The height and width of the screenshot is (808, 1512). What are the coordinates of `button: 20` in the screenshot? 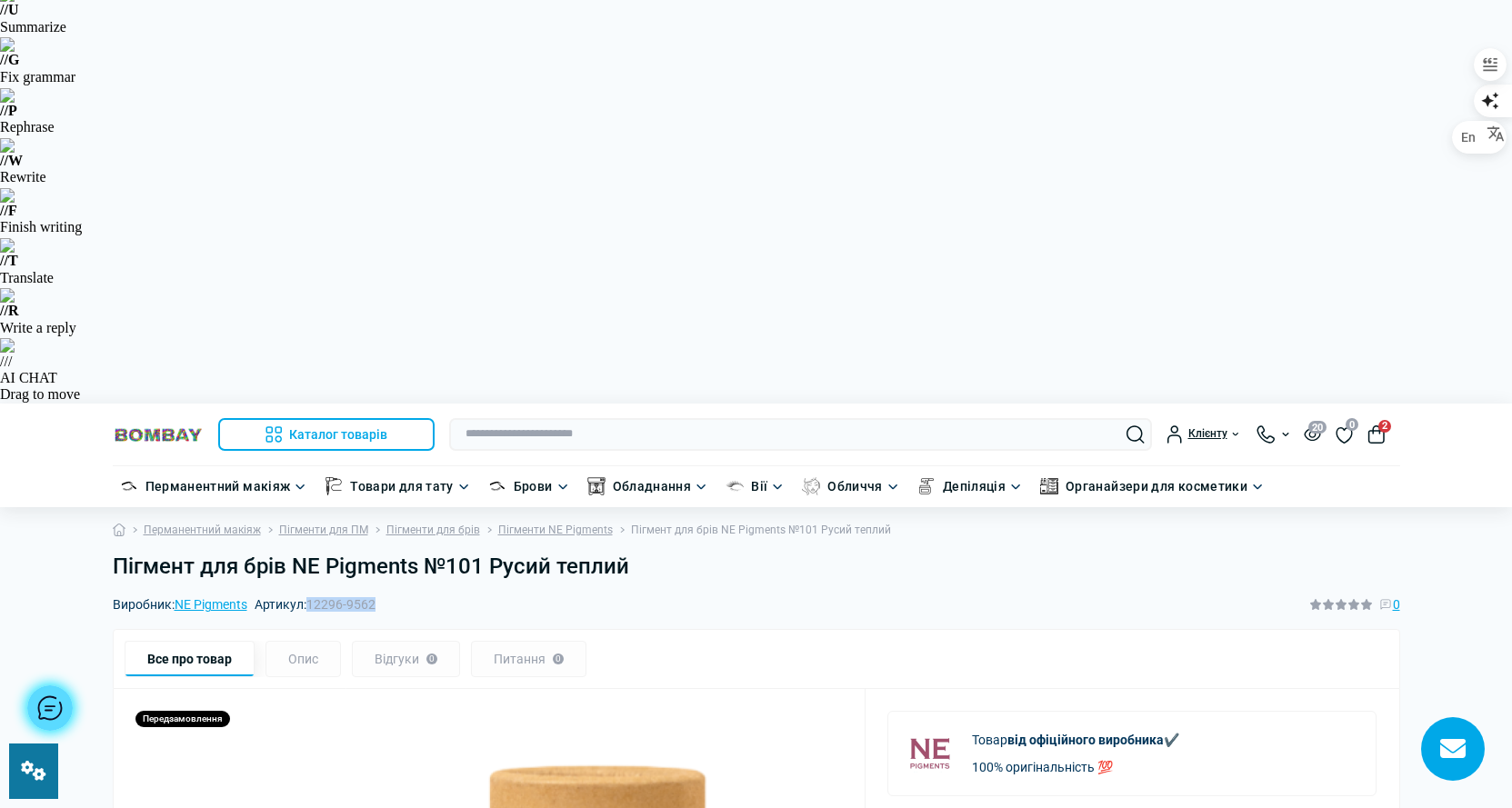 It's located at (1311, 433).